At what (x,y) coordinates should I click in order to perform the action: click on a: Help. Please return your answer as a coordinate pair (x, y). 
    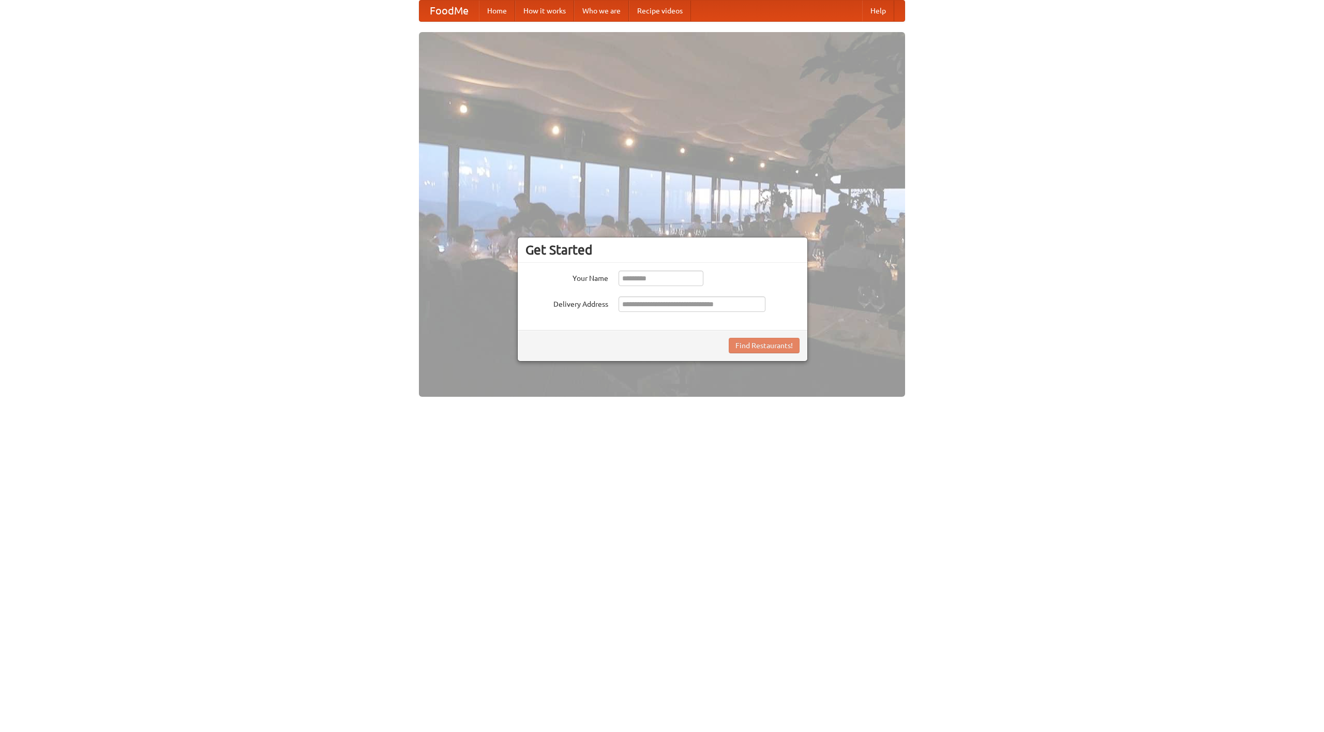
    Looking at the image, I should click on (878, 11).